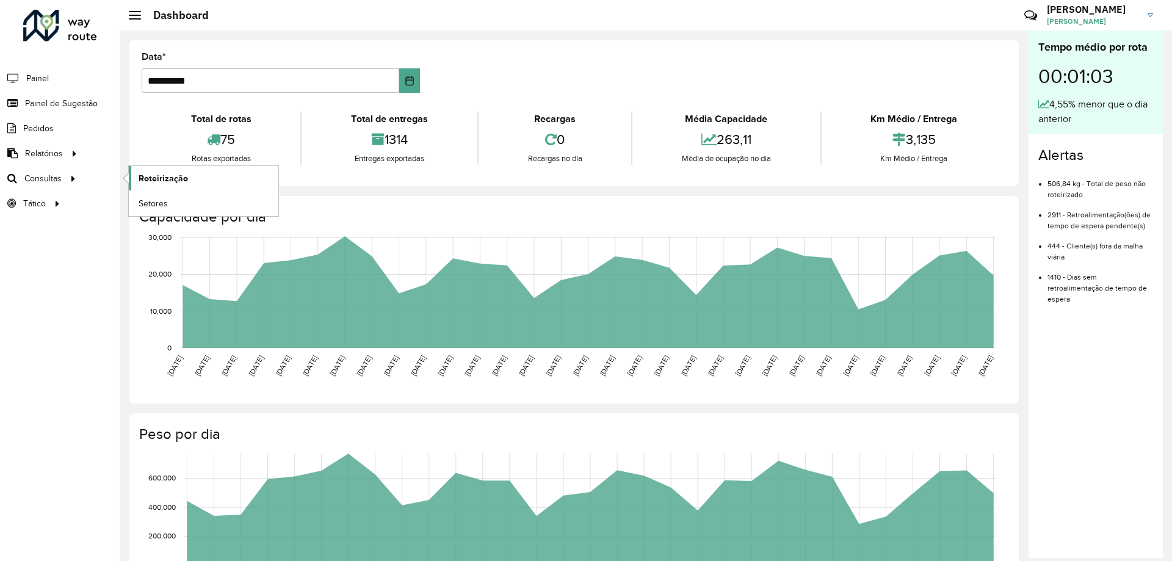 This screenshot has height=561, width=1172. I want to click on li: 506,84 kg - Total de peso não roteirizado, so click(1100, 184).